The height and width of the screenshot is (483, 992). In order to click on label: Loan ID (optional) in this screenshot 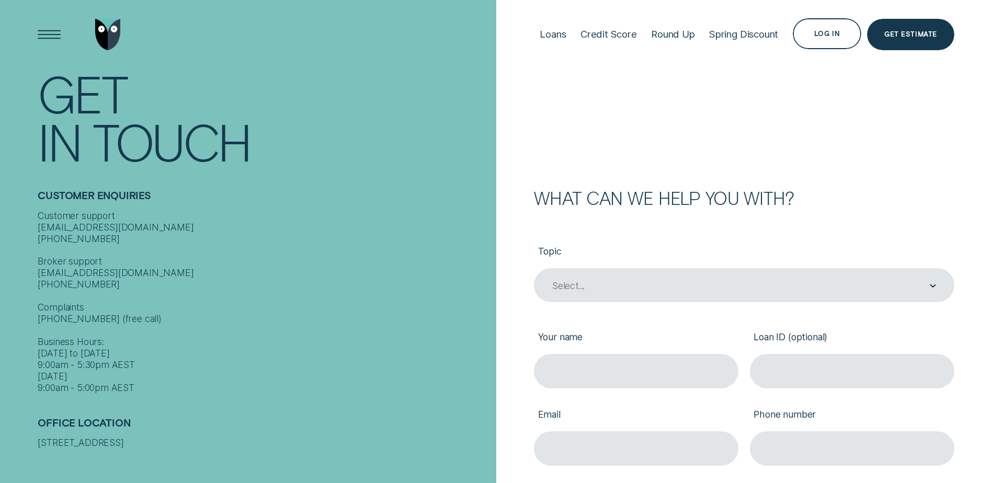, I will do `click(852, 338)`.